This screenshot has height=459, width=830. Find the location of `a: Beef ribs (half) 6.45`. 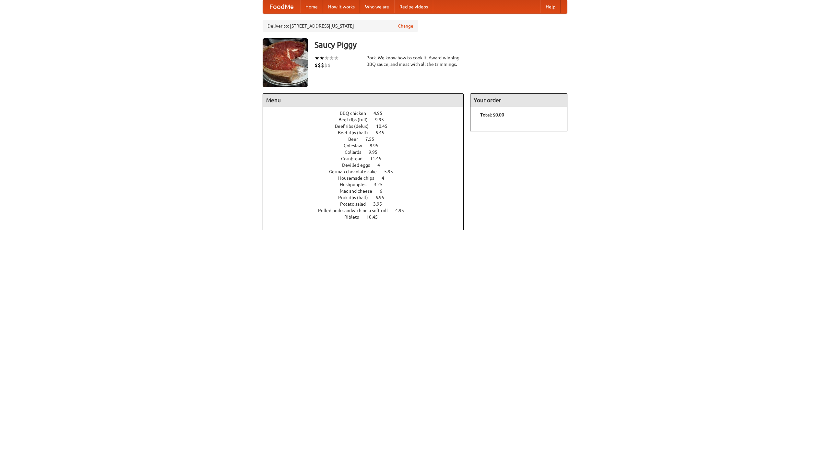

a: Beef ribs (half) 6.45 is located at coordinates (367, 133).